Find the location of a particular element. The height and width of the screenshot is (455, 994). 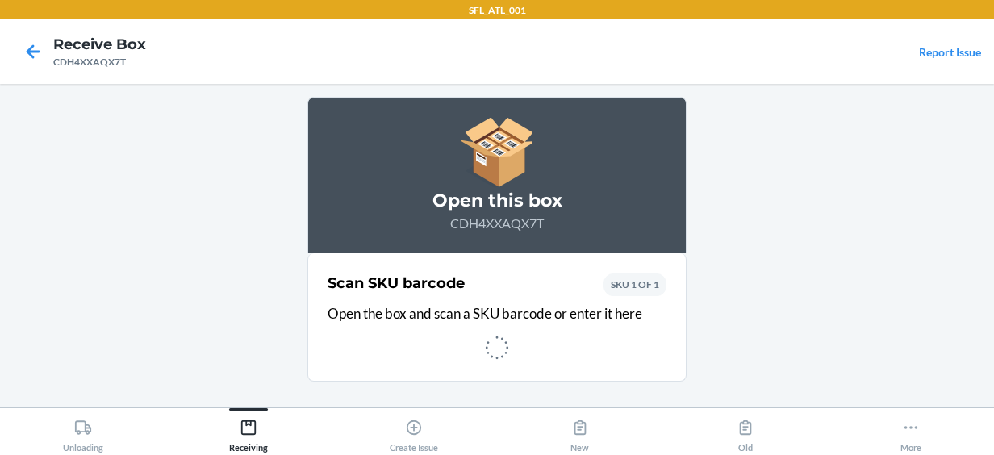

div: Create Issue is located at coordinates (414, 432).